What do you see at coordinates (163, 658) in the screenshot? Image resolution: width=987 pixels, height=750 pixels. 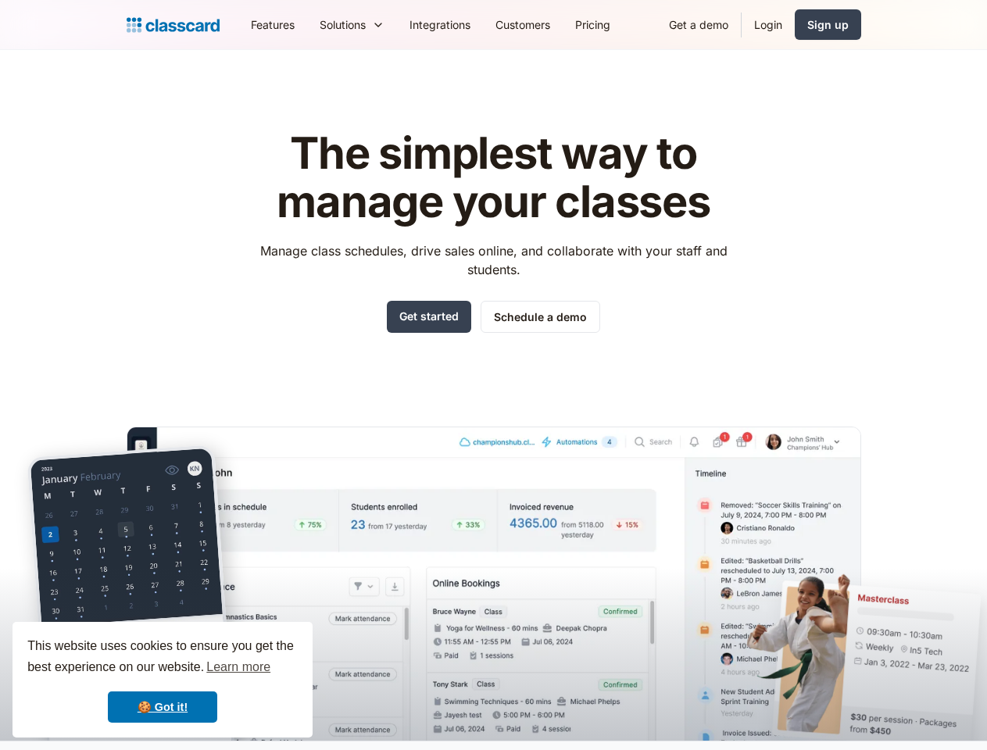 I see `span: This website uses cookies to ensure you get the best experience on our website.` at bounding box center [163, 658].